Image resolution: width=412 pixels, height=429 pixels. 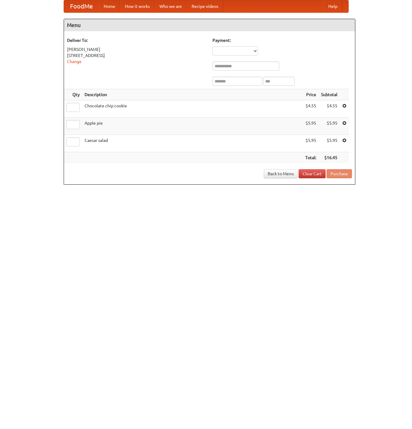 I want to click on th: Description, so click(x=192, y=95).